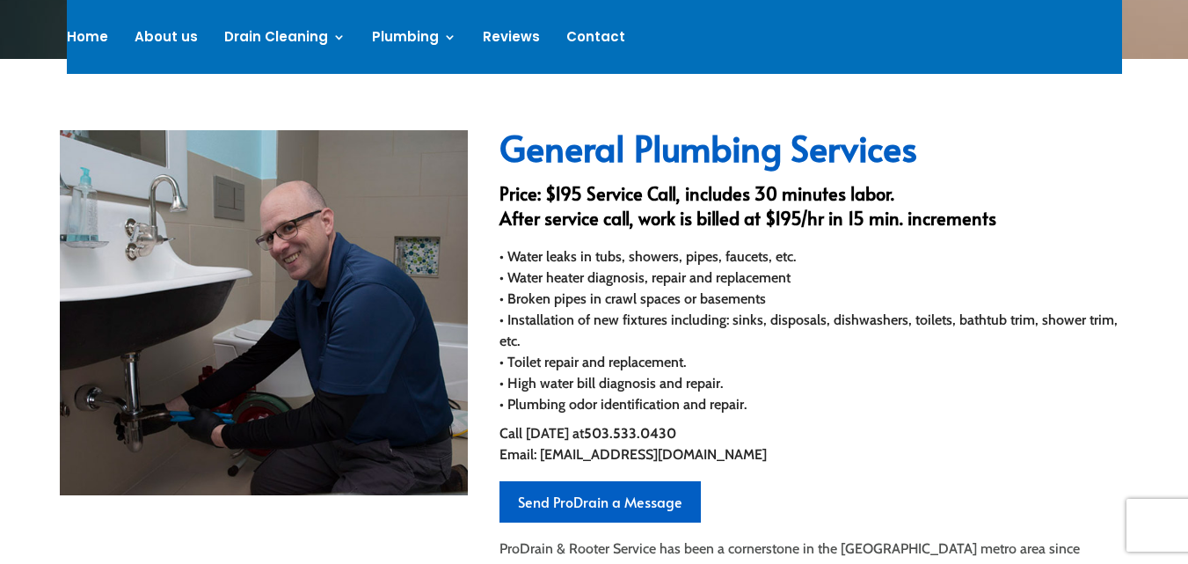  Describe the element at coordinates (511, 40) in the screenshot. I see `a: Reviews` at that location.